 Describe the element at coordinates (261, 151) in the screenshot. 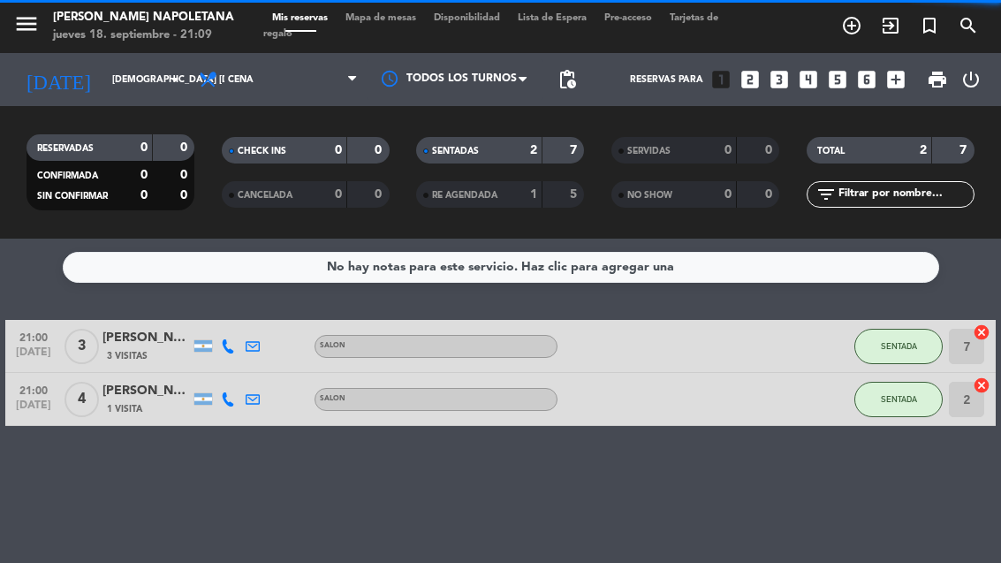

I see `span: CHECK INS` at that location.